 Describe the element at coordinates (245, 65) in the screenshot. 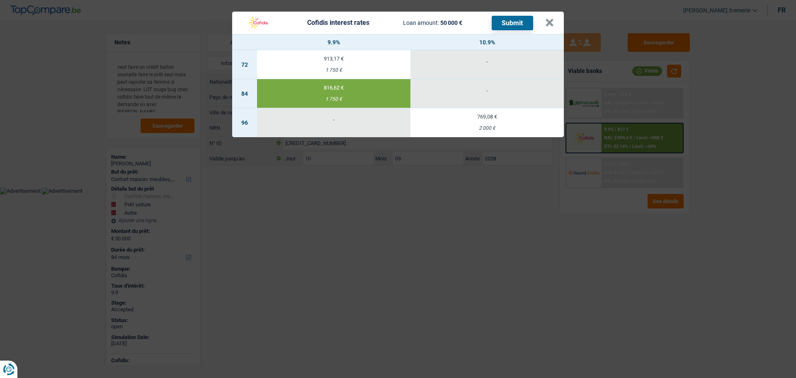

I see `td: 72` at that location.